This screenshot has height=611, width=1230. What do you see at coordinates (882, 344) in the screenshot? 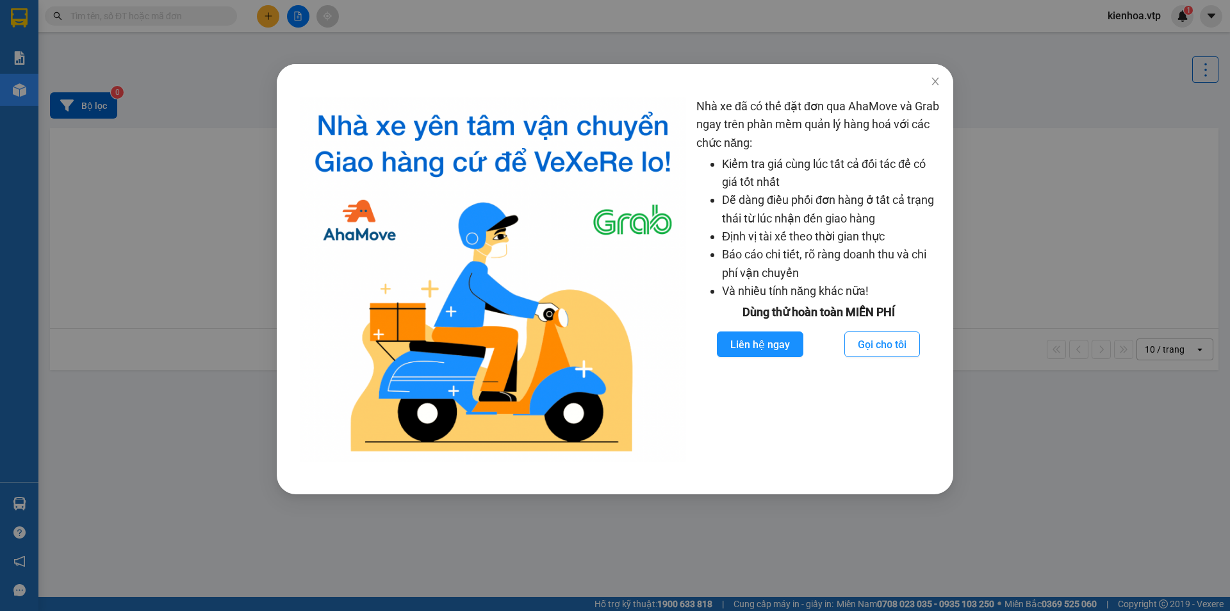
I see `span: Gọi cho tôi` at bounding box center [882, 344].